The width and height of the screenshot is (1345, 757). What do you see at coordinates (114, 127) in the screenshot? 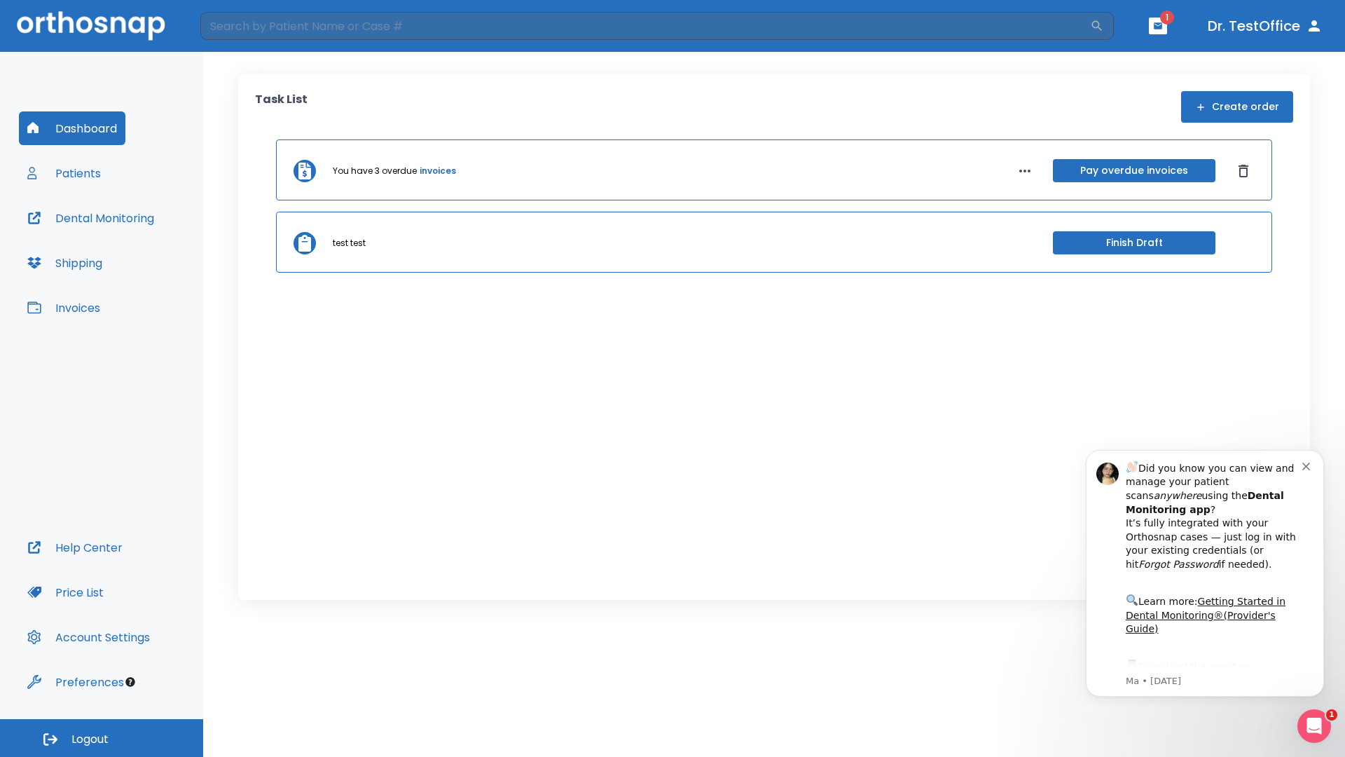
I see `i: Forgot Password` at bounding box center [114, 127].